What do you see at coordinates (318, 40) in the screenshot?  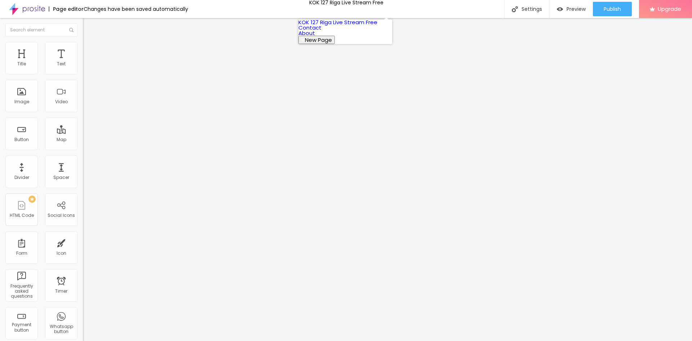 I see `span: New Page` at bounding box center [318, 40].